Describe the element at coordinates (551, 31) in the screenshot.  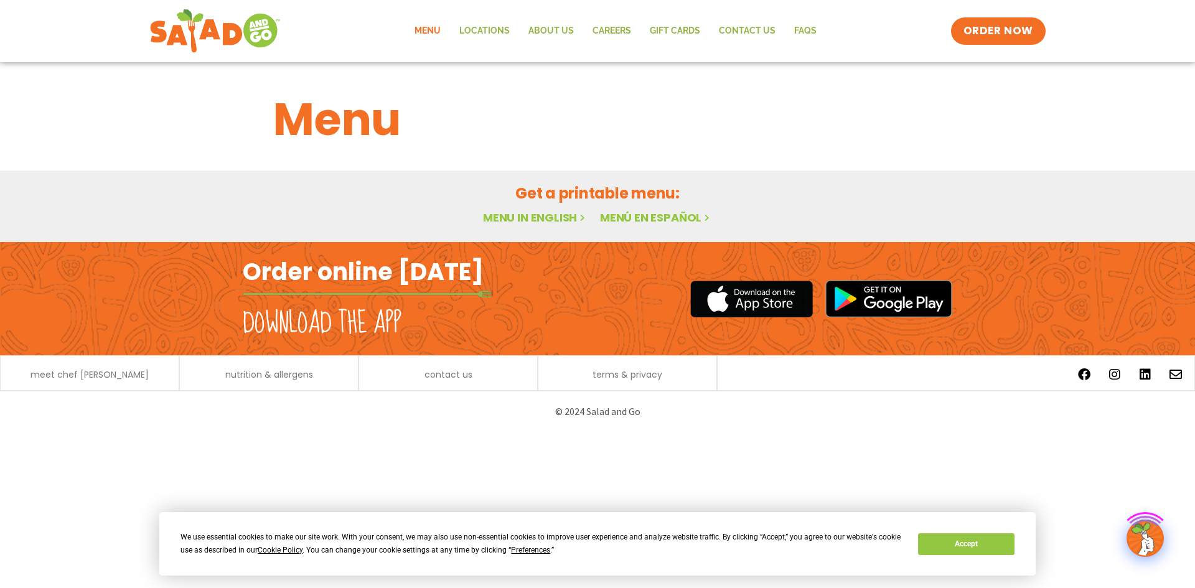
I see `a: About Us` at that location.